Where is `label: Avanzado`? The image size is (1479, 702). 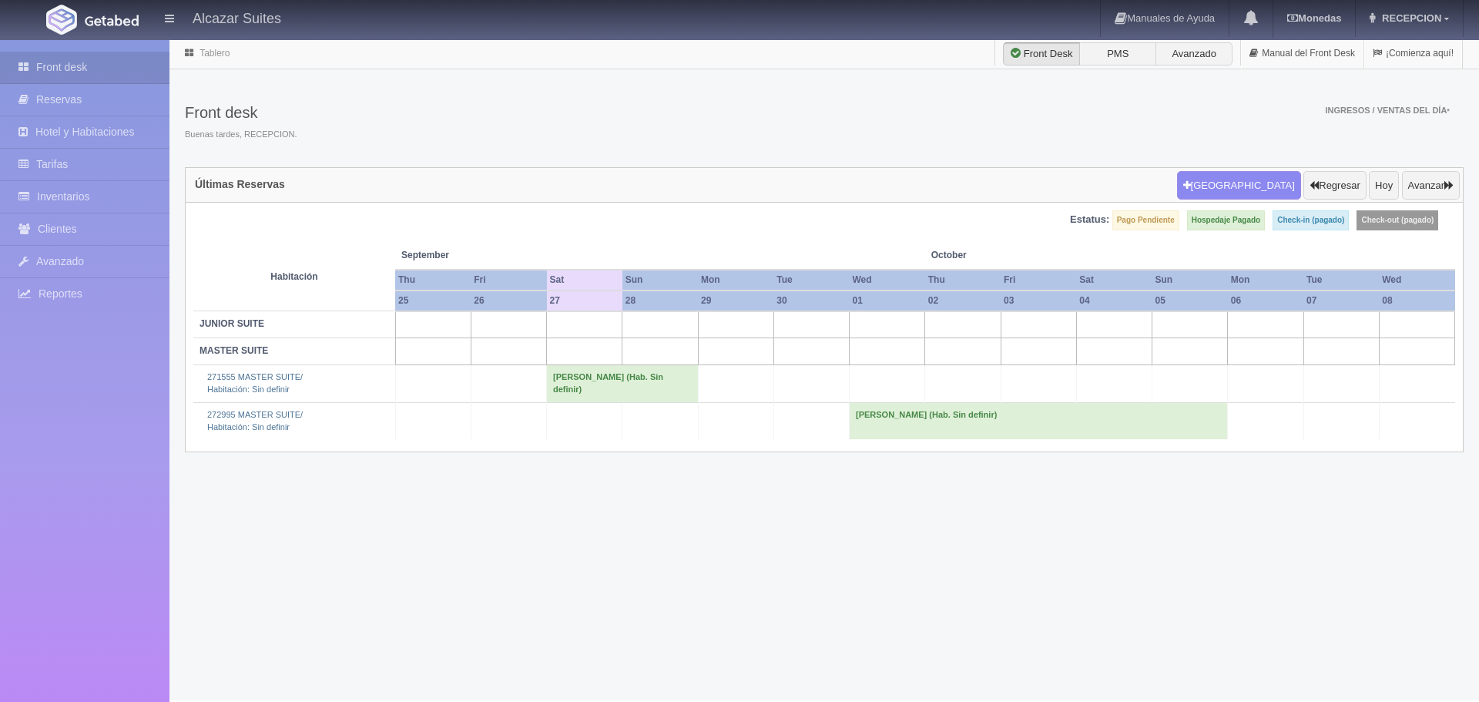
label: Avanzado is located at coordinates (1194, 54).